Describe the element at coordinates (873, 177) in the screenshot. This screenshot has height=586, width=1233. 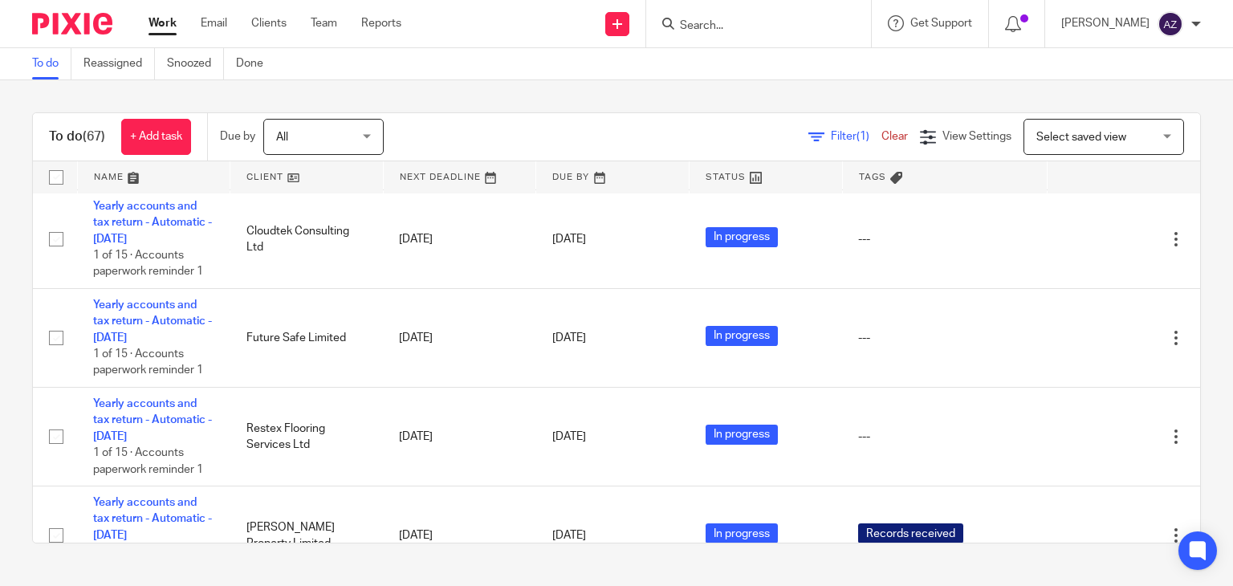
I see `span: Tags` at that location.